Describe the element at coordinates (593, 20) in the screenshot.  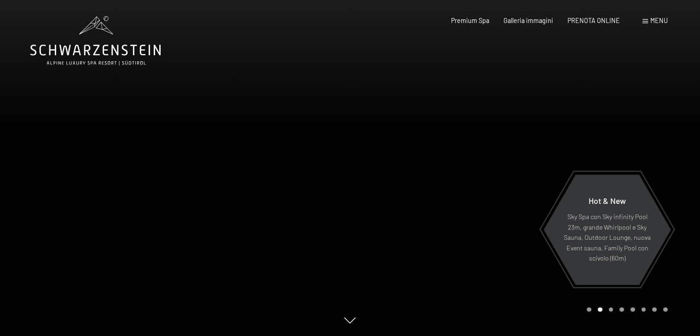
I see `span: PRENOTA ONLINE` at that location.